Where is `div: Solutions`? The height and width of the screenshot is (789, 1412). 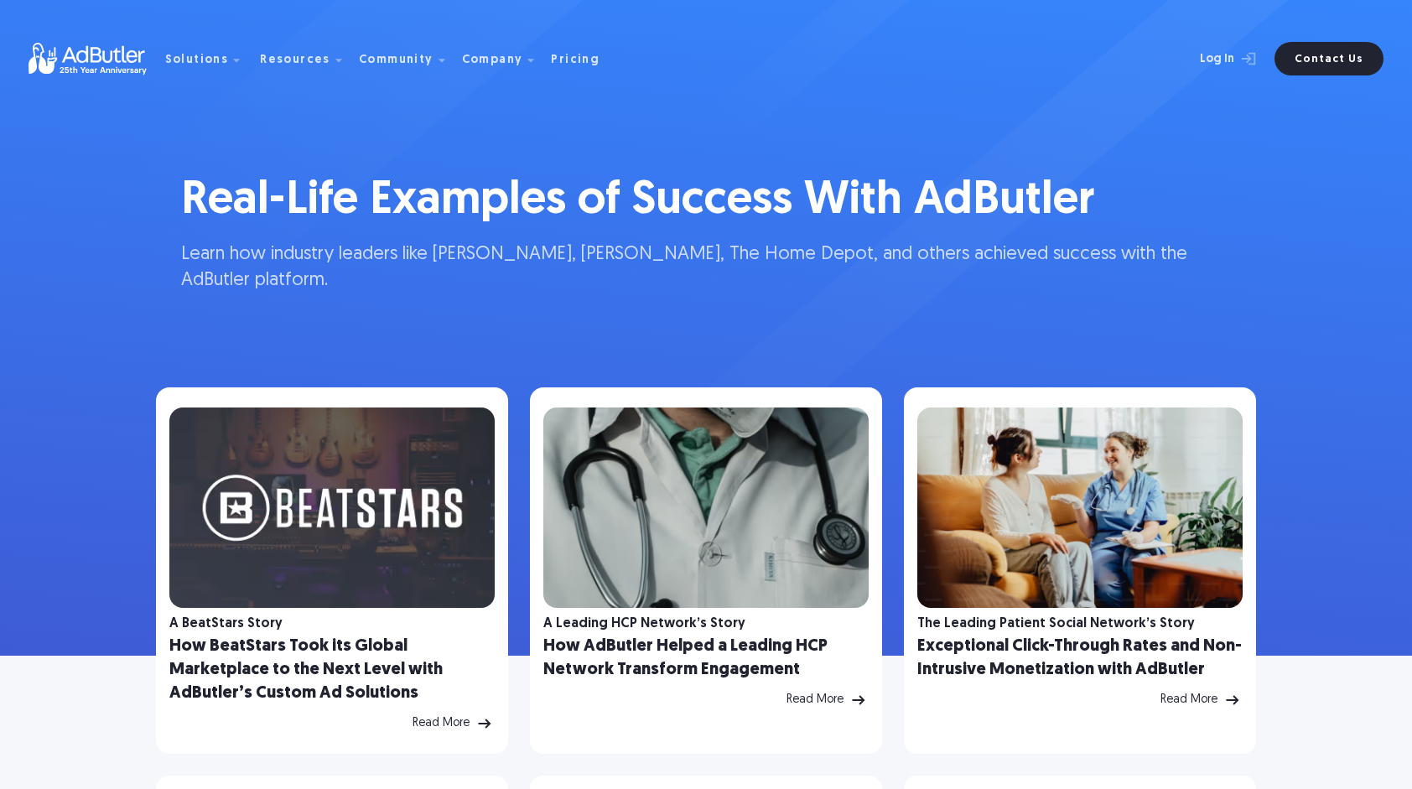
div: Solutions is located at coordinates (197, 60).